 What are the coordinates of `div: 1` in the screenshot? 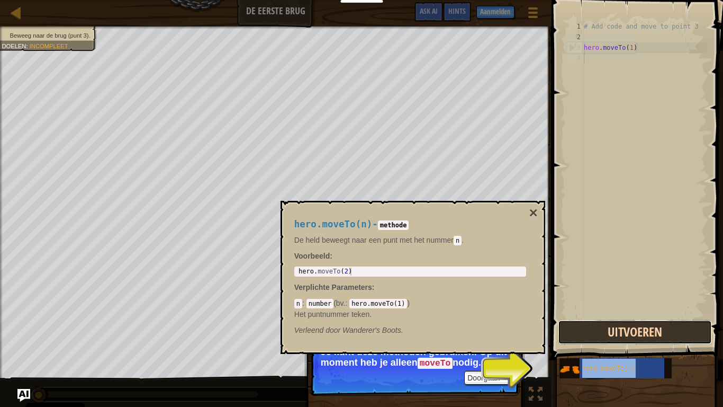 It's located at (575, 26).